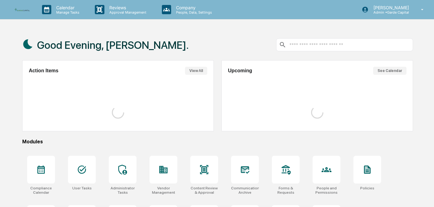 This screenshot has height=207, width=434. Describe the element at coordinates (390, 71) in the screenshot. I see `button: See Calendar` at that location.